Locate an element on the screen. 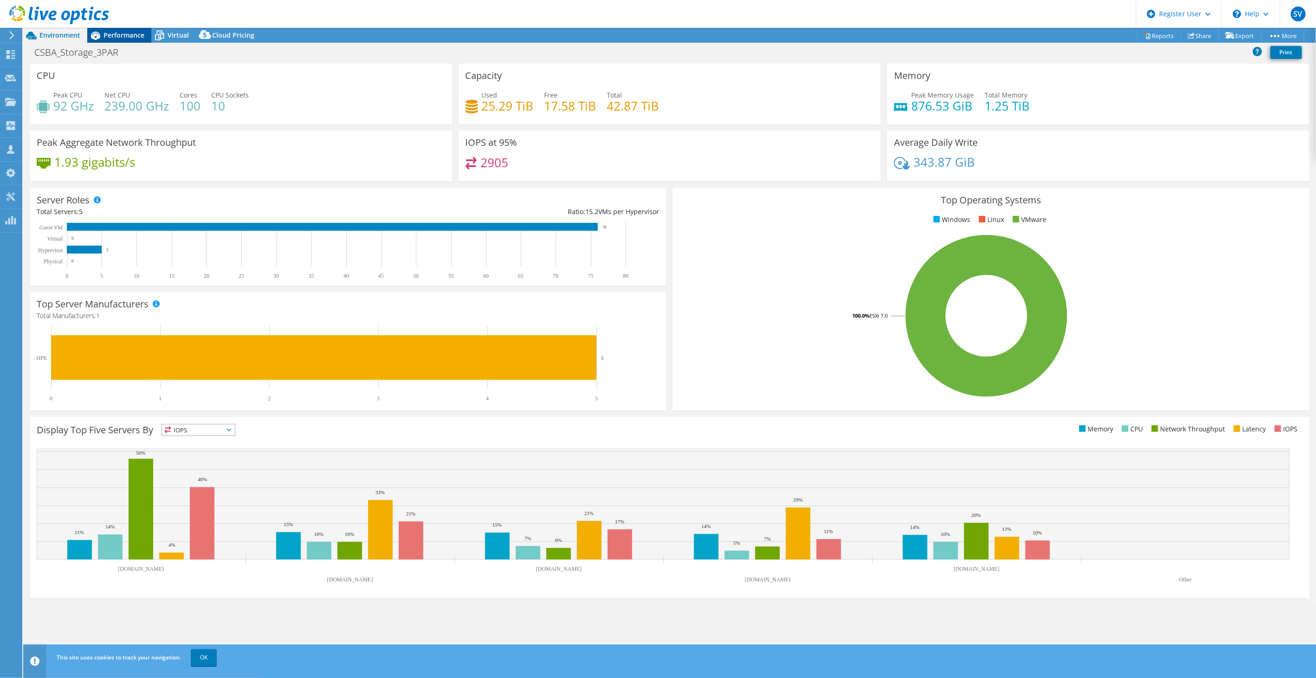 The width and height of the screenshot is (1316, 678). text: 45 is located at coordinates (381, 276).